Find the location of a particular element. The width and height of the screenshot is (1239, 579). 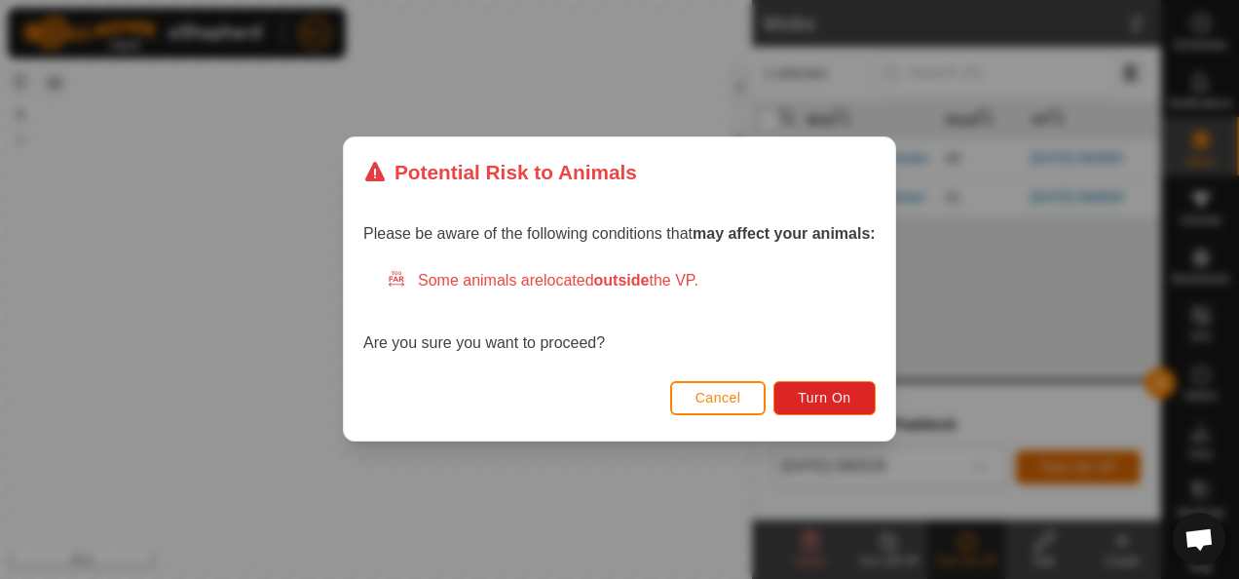

div: Open chat is located at coordinates (1199, 539).